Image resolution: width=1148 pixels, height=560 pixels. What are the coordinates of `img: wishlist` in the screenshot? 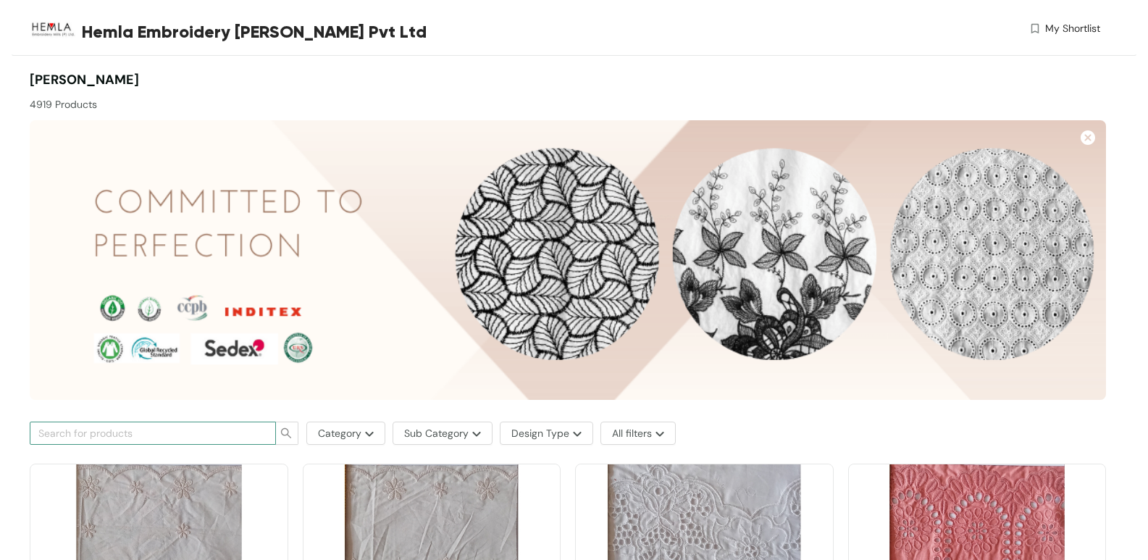 It's located at (1035, 28).